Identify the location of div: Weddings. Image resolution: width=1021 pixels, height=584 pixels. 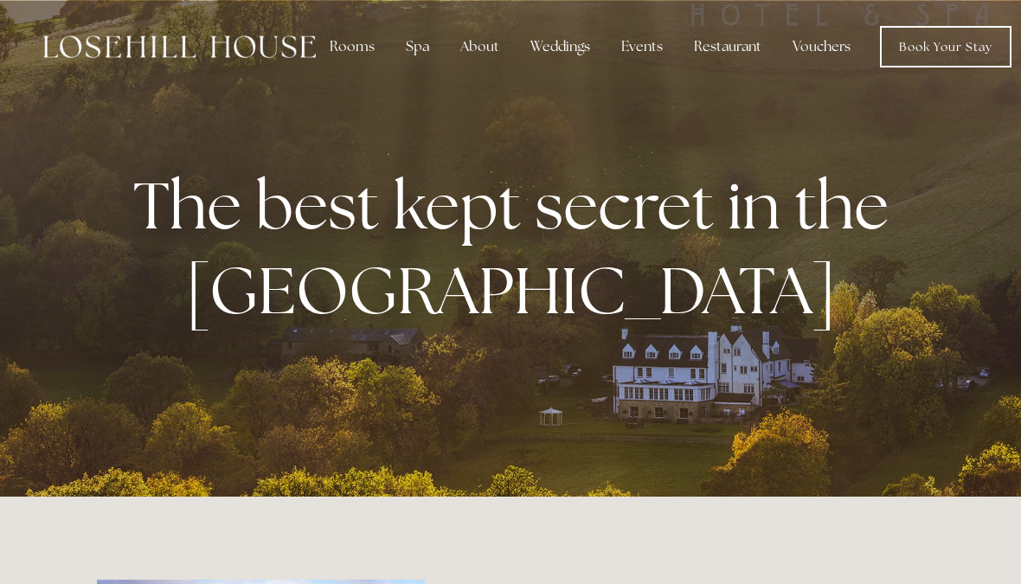
(560, 47).